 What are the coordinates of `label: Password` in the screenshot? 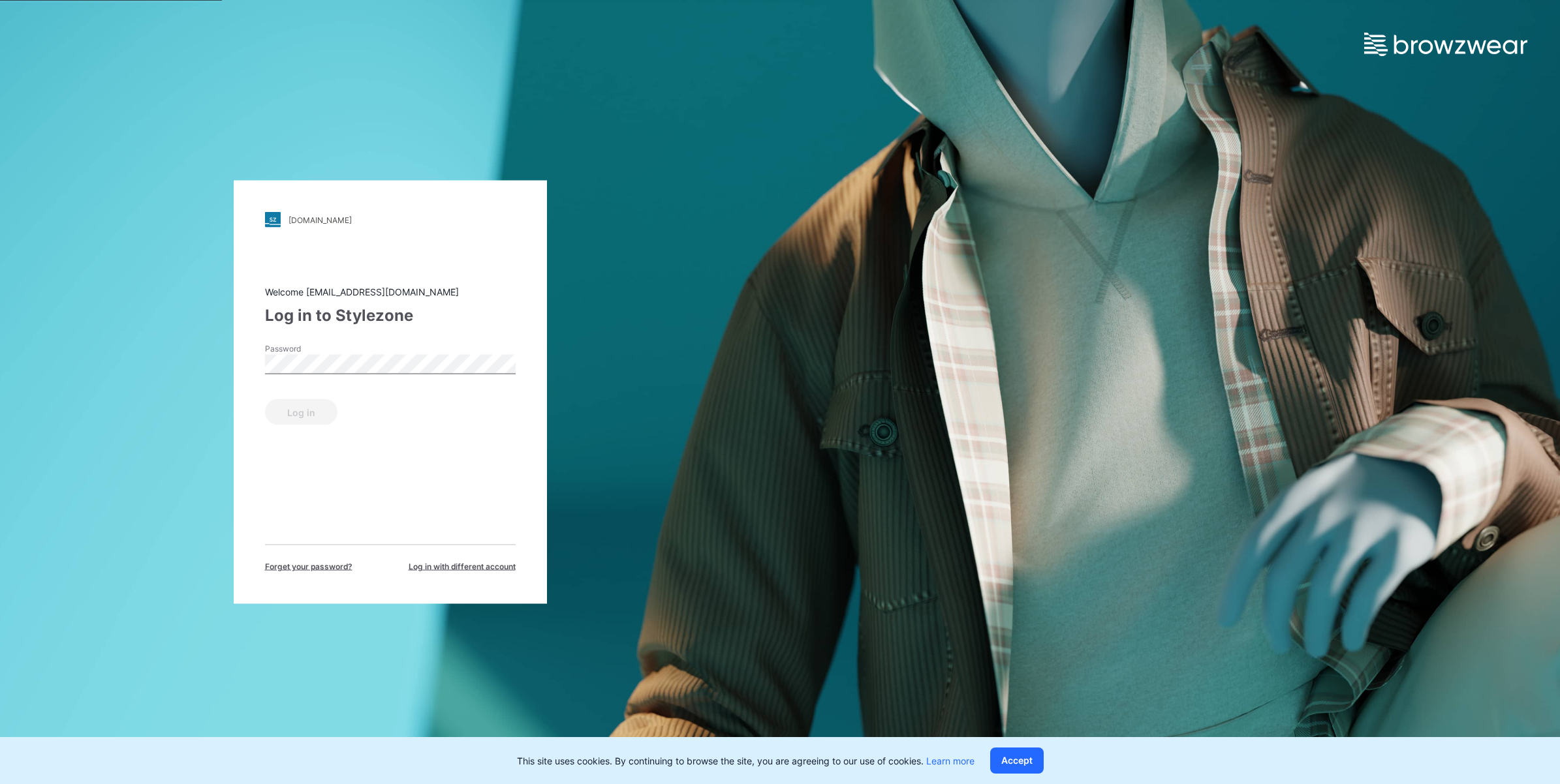 It's located at (311, 349).